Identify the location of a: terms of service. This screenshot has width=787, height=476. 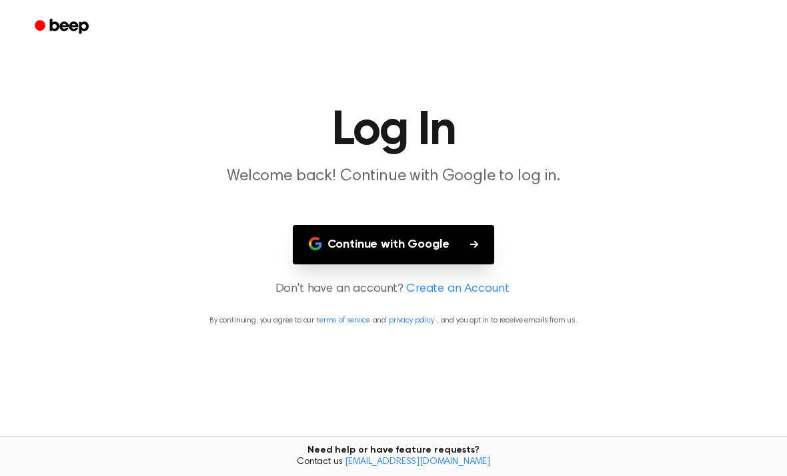
(343, 320).